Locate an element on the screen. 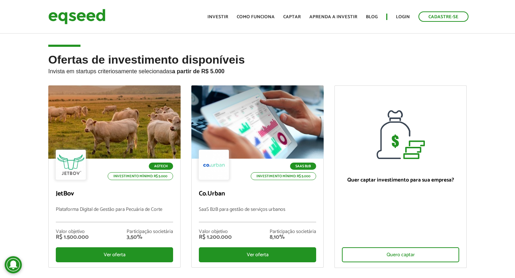  div: 3,50% is located at coordinates (150, 238).